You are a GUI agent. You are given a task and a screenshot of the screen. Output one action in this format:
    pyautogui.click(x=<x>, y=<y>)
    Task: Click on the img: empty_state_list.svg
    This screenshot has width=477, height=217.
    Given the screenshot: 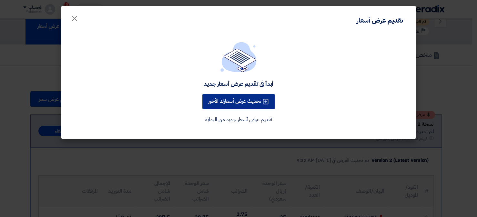 What is the action you would take?
    pyautogui.click(x=239, y=57)
    